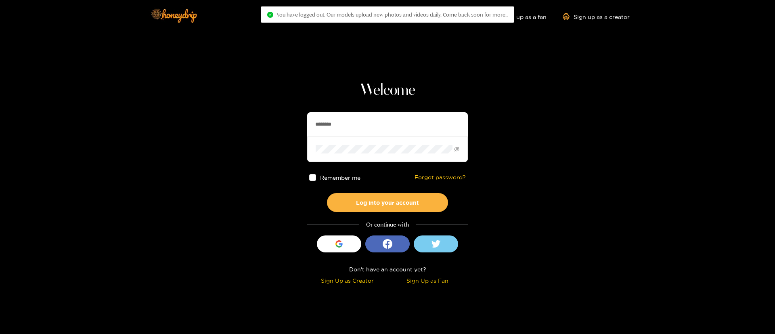 The image size is (775, 334). What do you see at coordinates (387, 224) in the screenshot?
I see `div: Or continue with` at bounding box center [387, 224].